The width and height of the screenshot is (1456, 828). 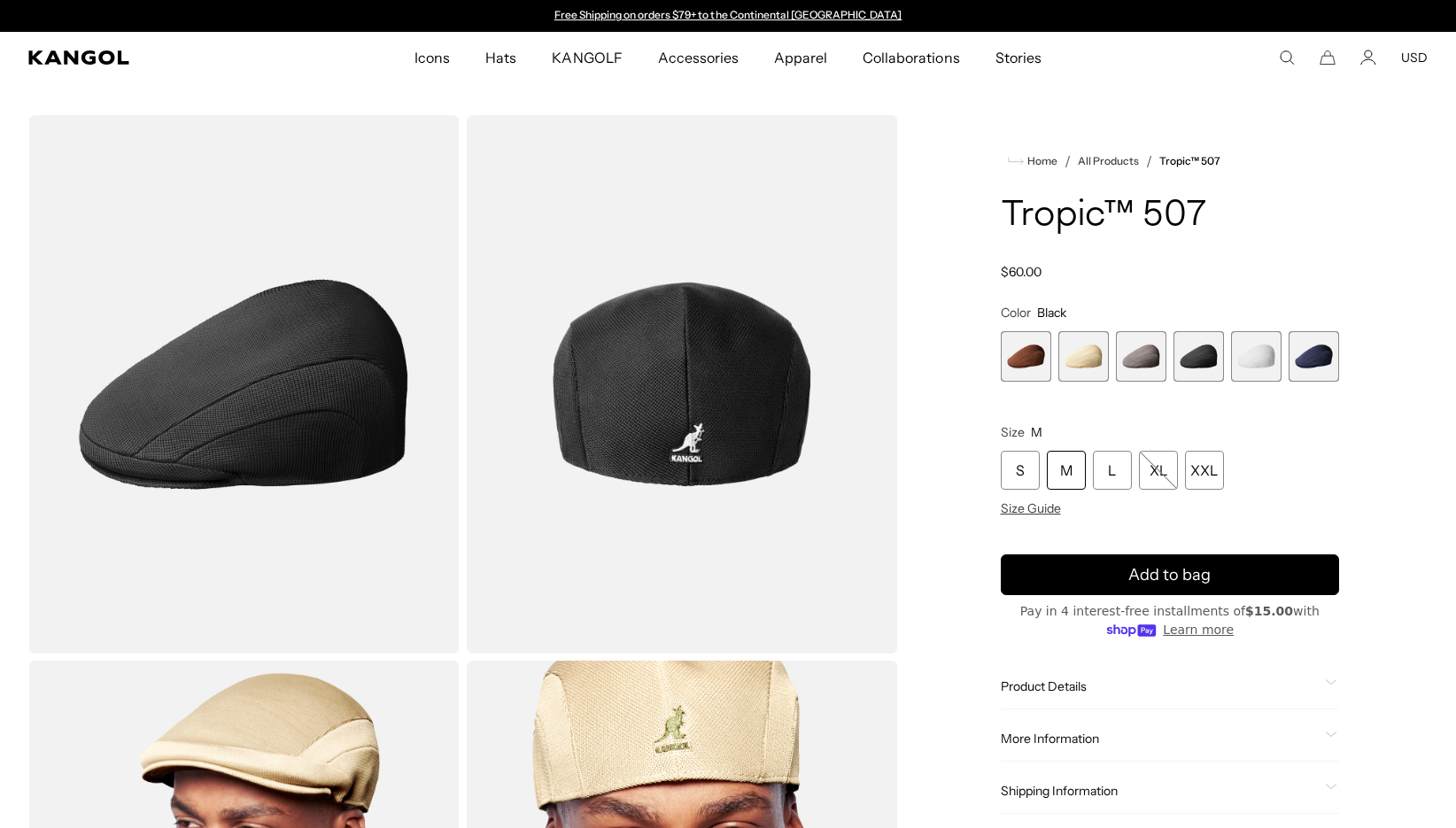 What do you see at coordinates (1368, 57) in the screenshot?
I see `a: Account` at bounding box center [1368, 57].